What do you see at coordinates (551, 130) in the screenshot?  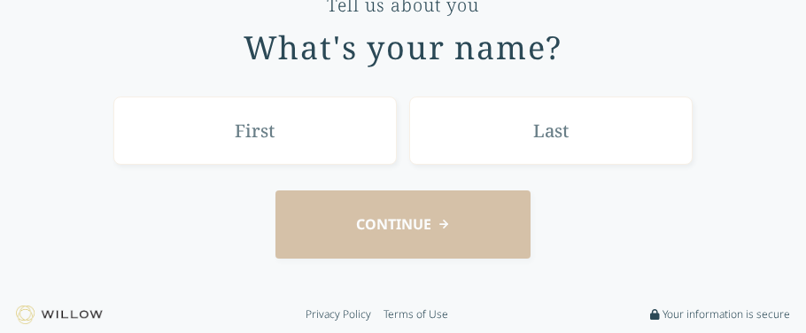 I see `input: Last` at bounding box center [551, 130].